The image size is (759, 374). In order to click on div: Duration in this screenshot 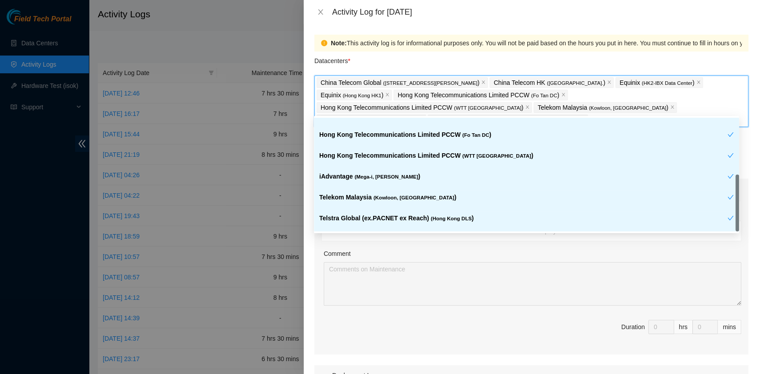, I will do `click(632, 327)`.